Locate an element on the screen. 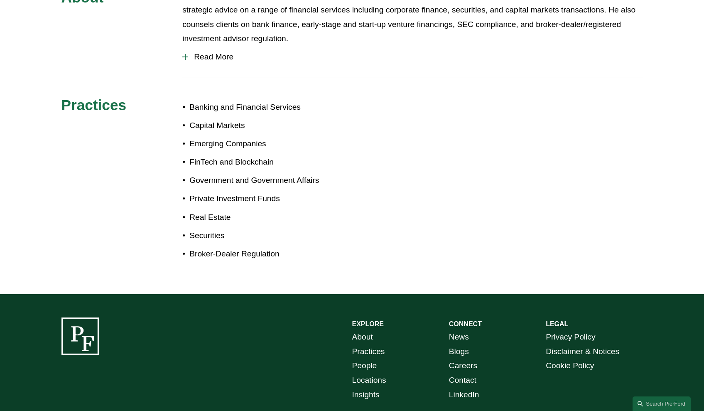 This screenshot has height=411, width=704. p: Real Estate is located at coordinates (270, 217).